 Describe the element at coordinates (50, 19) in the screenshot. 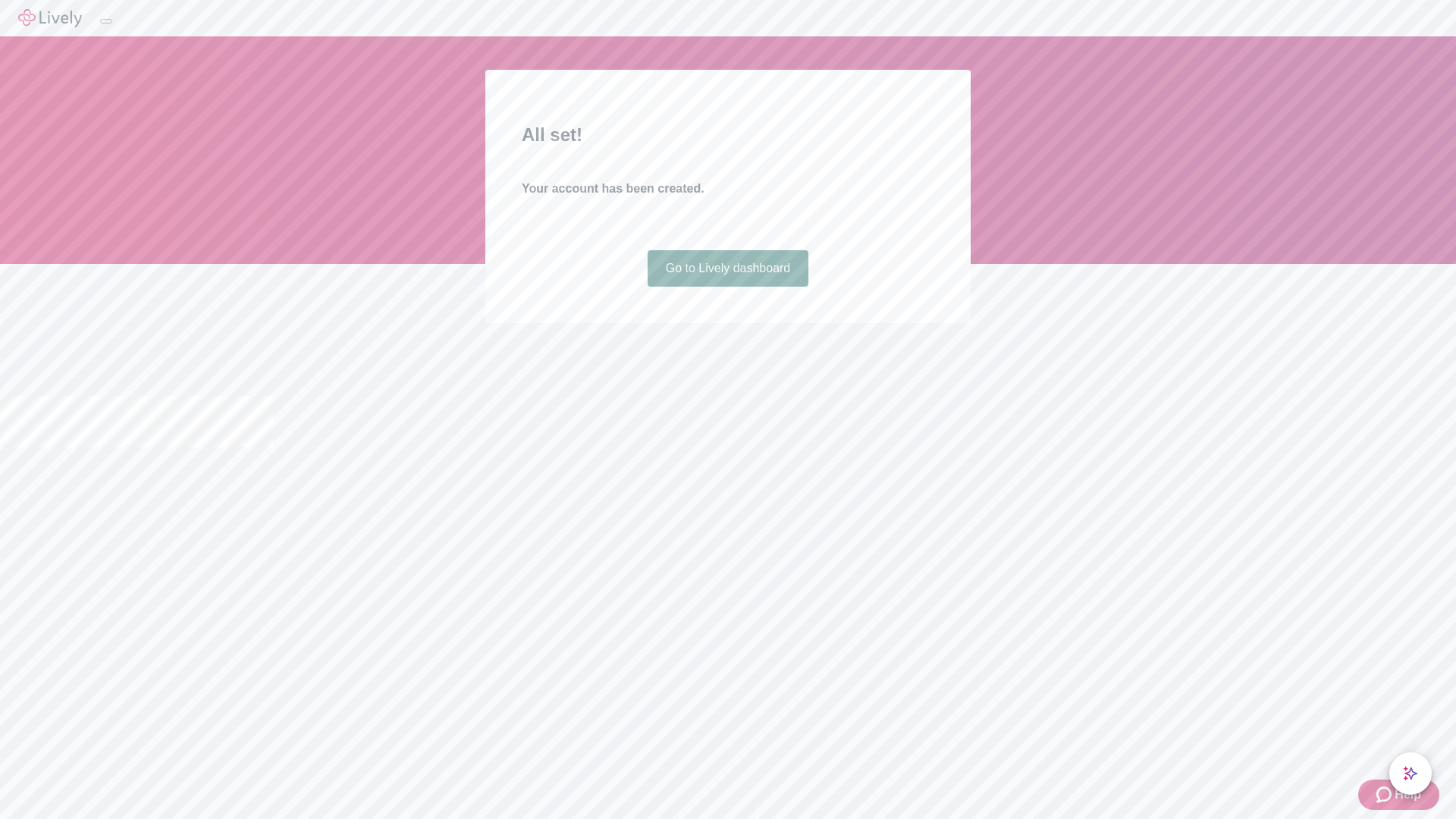

I see `img: Lively` at that location.